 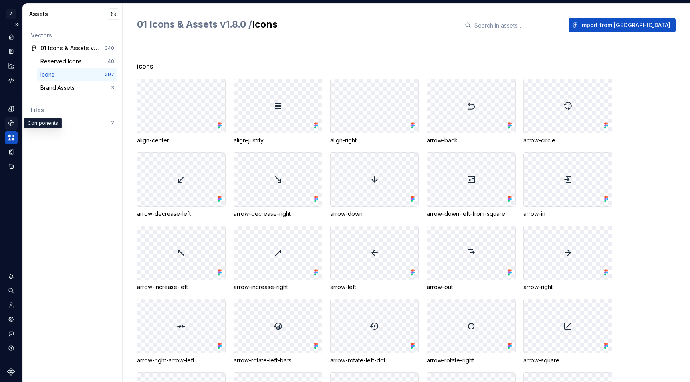 What do you see at coordinates (77, 75) in the screenshot?
I see `a: Icons297` at bounding box center [77, 75].